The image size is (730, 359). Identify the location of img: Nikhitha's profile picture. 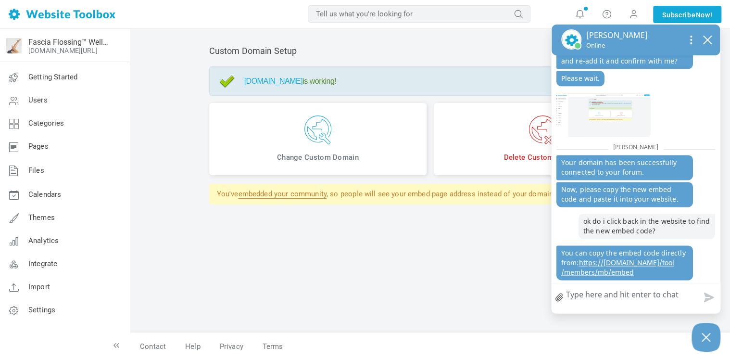
(571, 39).